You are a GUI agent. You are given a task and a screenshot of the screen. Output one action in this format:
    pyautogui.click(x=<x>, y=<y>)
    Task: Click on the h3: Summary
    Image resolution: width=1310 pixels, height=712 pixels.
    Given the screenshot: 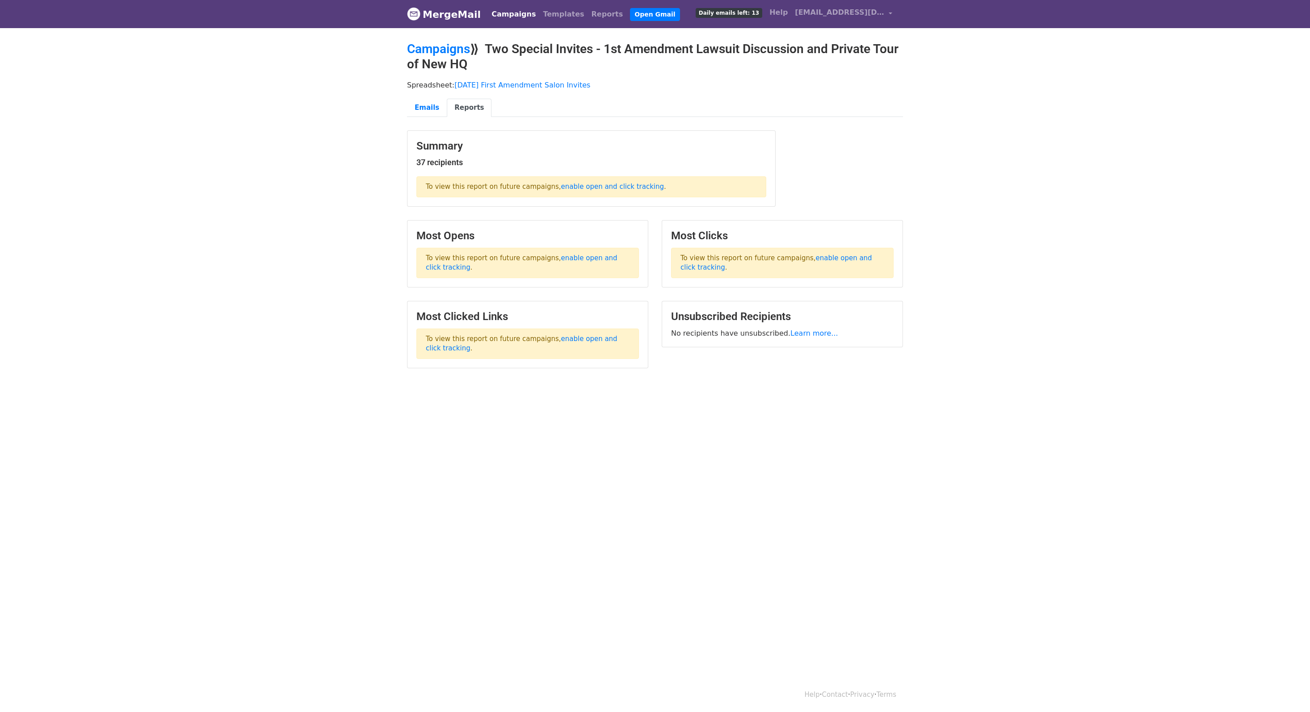 What is the action you would take?
    pyautogui.click(x=591, y=146)
    